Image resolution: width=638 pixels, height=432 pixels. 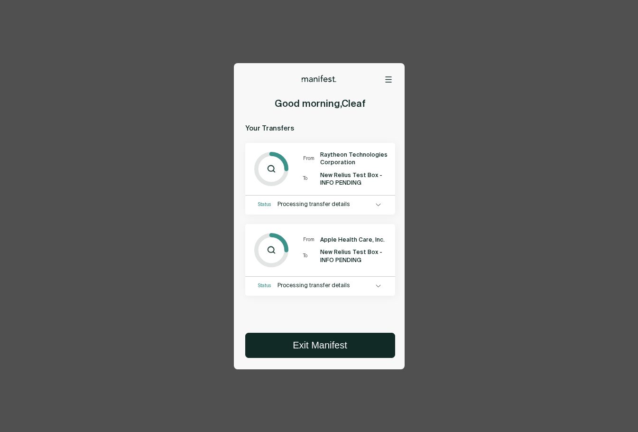 I want to click on span: Raytheon Technologies Corporation, so click(x=355, y=158).